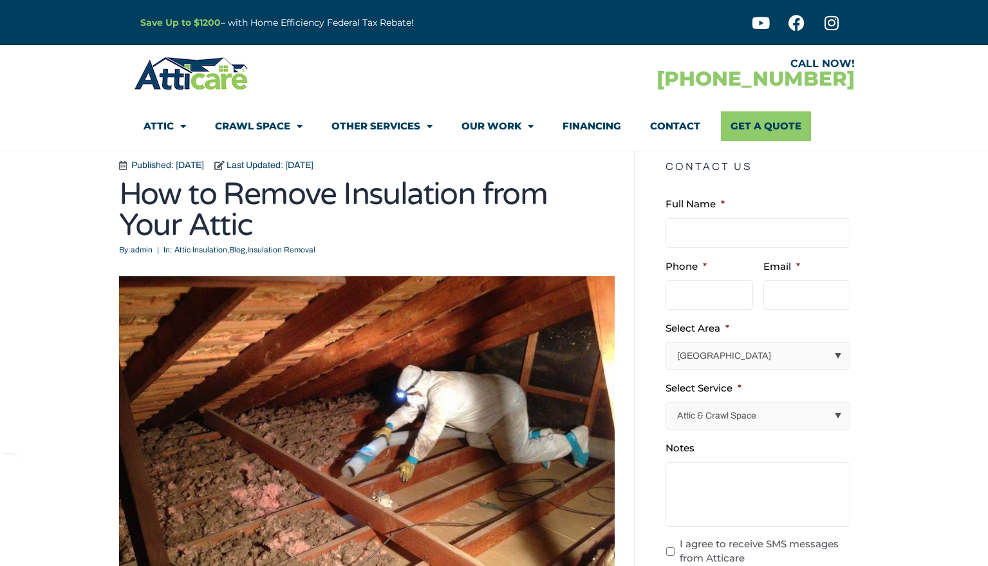 This screenshot has width=988, height=566. What do you see at coordinates (136, 250) in the screenshot?
I see `span: admin` at bounding box center [136, 250].